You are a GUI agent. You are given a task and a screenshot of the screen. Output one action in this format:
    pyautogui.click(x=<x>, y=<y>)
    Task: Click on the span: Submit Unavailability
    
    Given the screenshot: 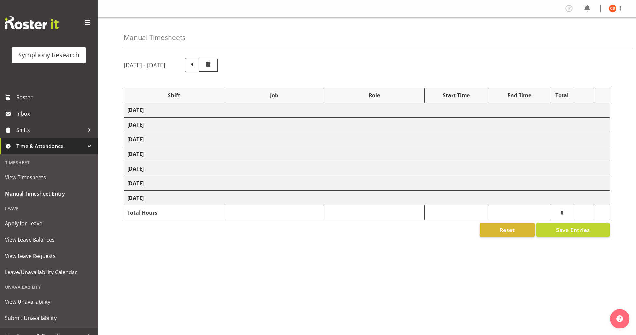 What is the action you would take?
    pyautogui.click(x=49, y=318)
    